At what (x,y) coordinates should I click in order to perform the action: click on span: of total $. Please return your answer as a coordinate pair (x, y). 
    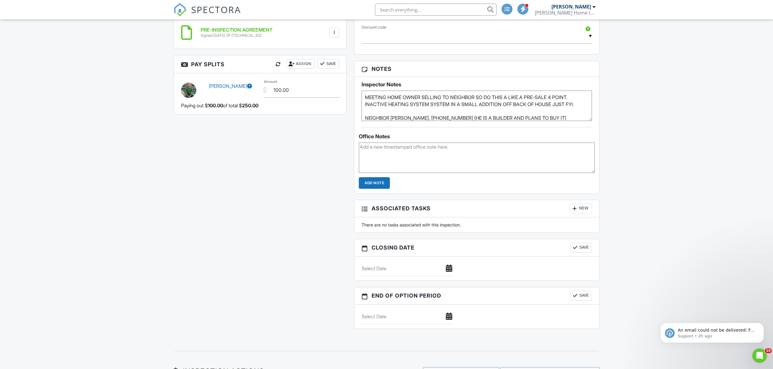
    Looking at the image, I should click on (232, 106).